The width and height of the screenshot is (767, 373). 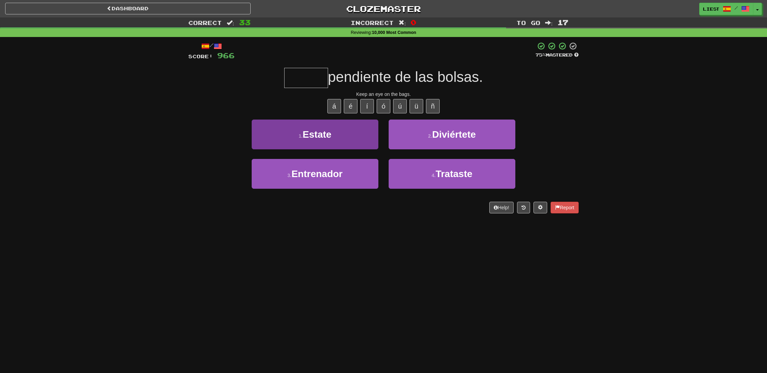 What do you see at coordinates (452, 174) in the screenshot?
I see `button: 4.Trataste` at bounding box center [452, 174].